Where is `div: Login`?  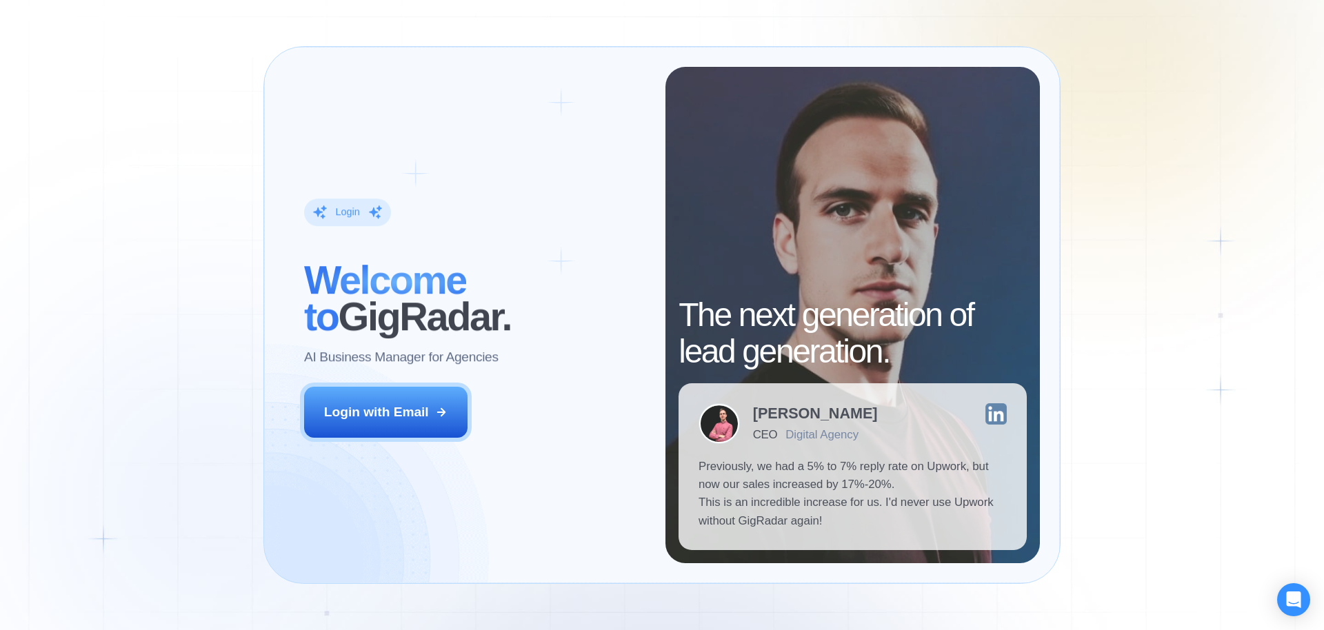 div: Login is located at coordinates (347, 212).